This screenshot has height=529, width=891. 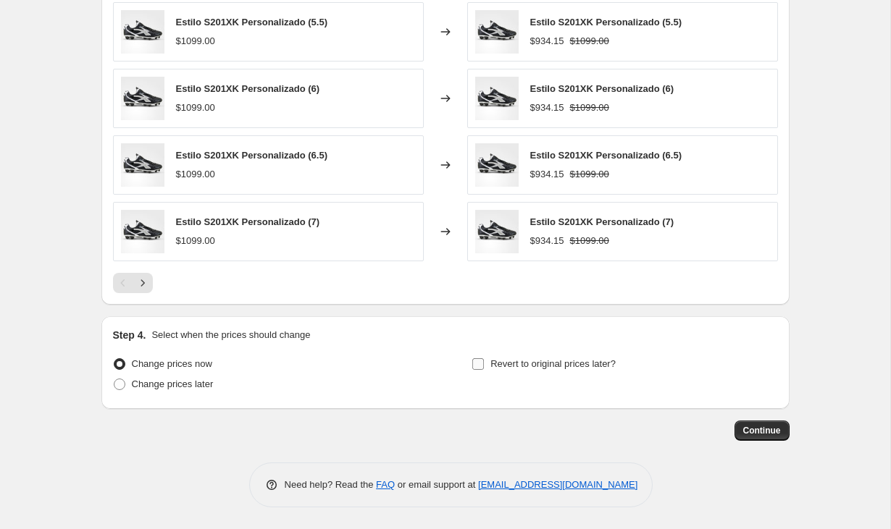 What do you see at coordinates (762, 431) in the screenshot?
I see `span: Continue` at bounding box center [762, 431].